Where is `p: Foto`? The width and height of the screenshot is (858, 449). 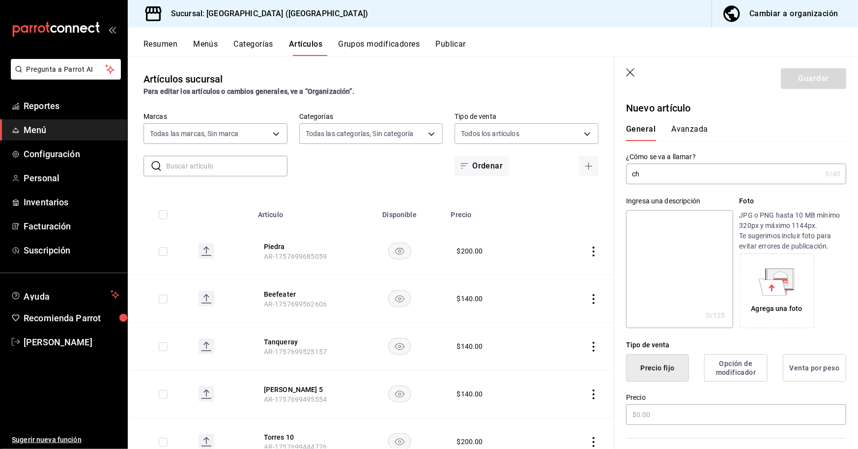 p: Foto is located at coordinates (792, 201).